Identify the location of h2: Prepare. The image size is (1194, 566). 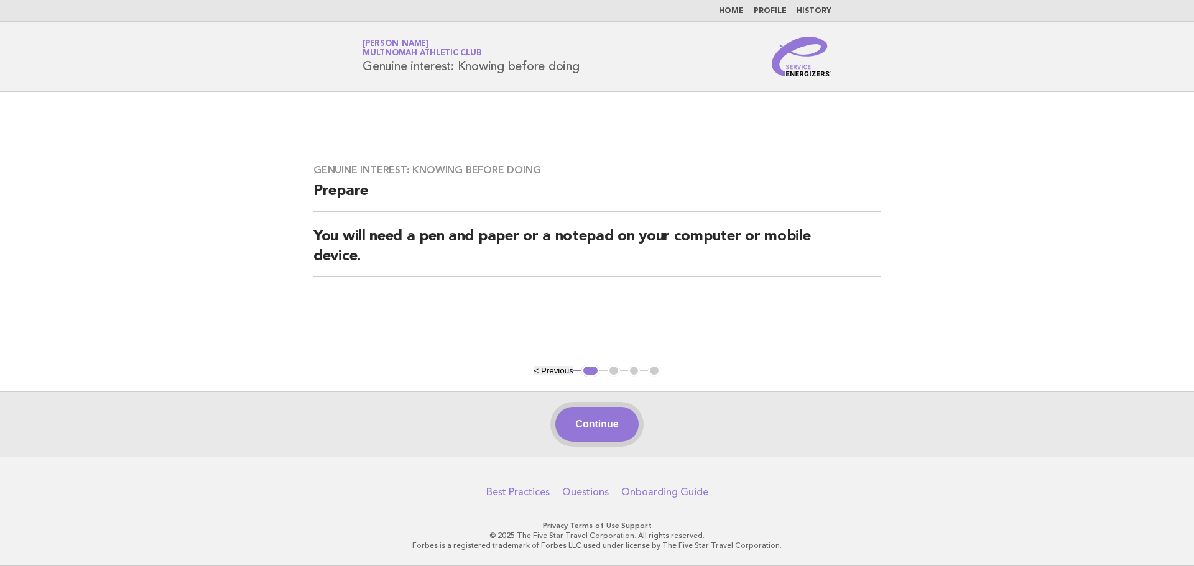
(597, 196).